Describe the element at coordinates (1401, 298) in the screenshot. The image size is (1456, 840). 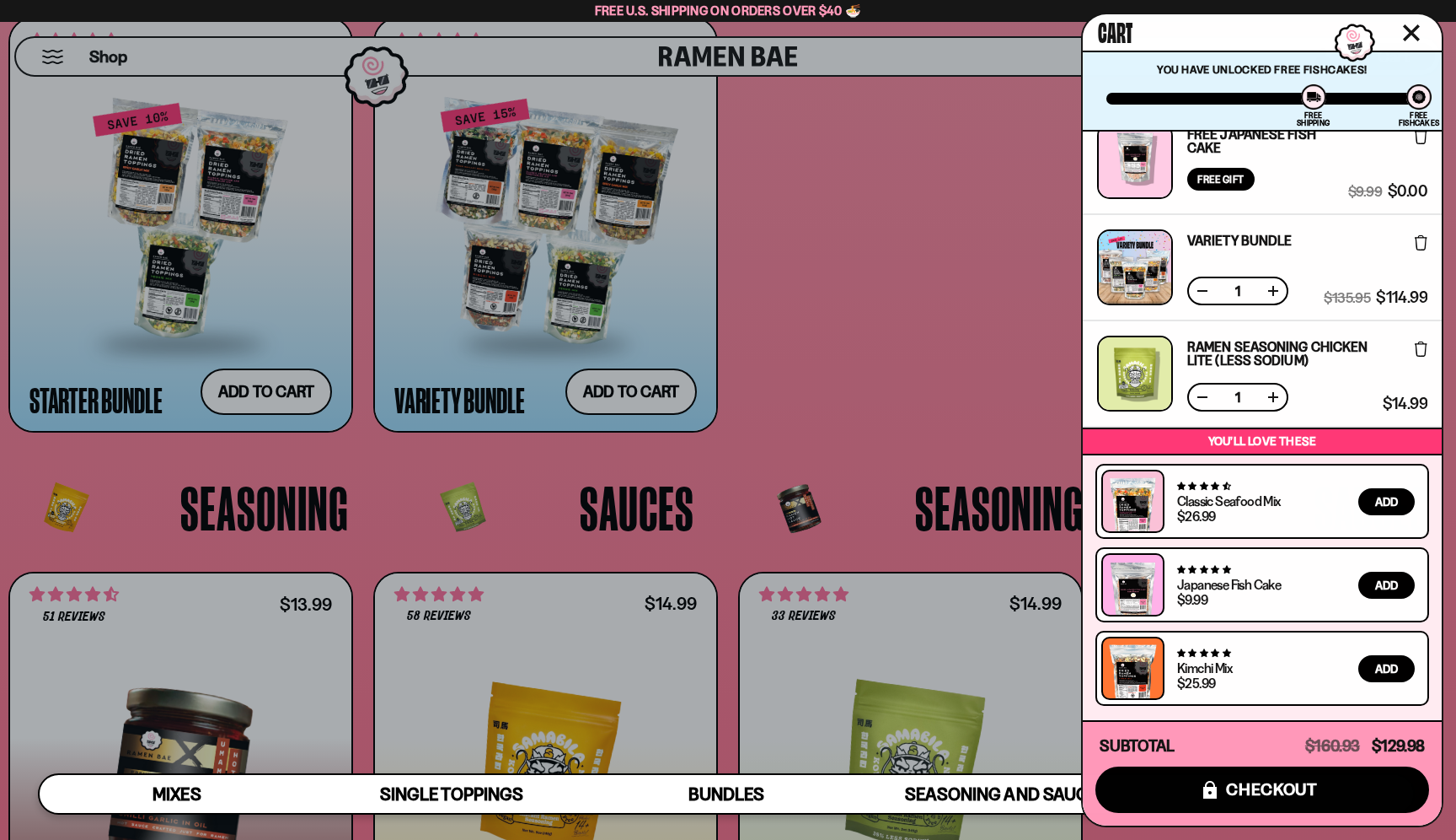
I see `span: $114.99` at that location.